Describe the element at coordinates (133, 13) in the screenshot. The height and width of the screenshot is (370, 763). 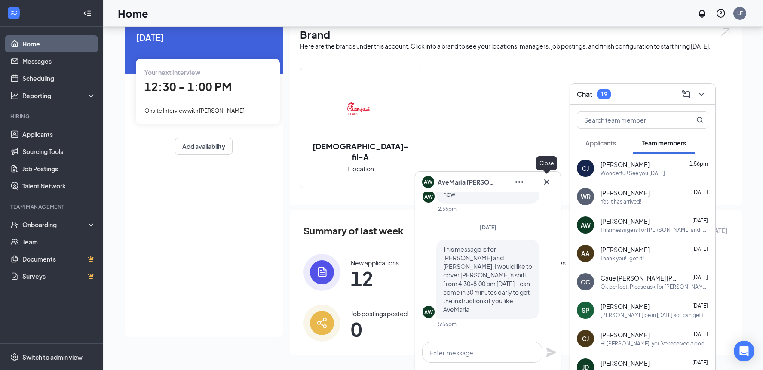
I see `h1: Home` at that location.